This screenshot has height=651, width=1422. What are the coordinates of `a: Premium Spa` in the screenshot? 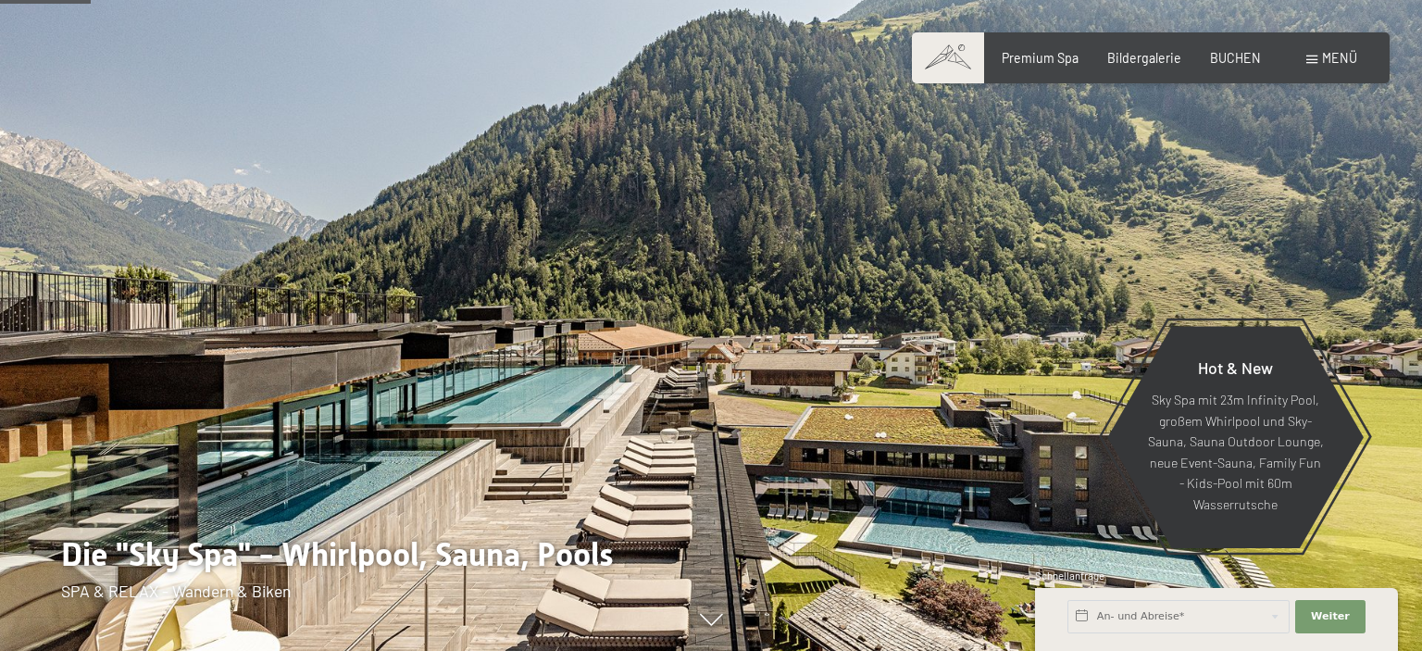 It's located at (1040, 57).